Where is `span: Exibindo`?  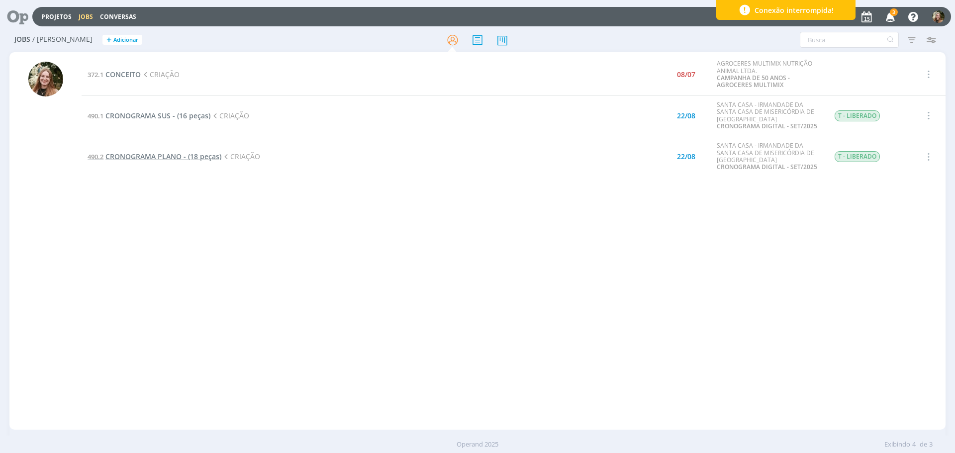 span: Exibindo is located at coordinates (897, 444).